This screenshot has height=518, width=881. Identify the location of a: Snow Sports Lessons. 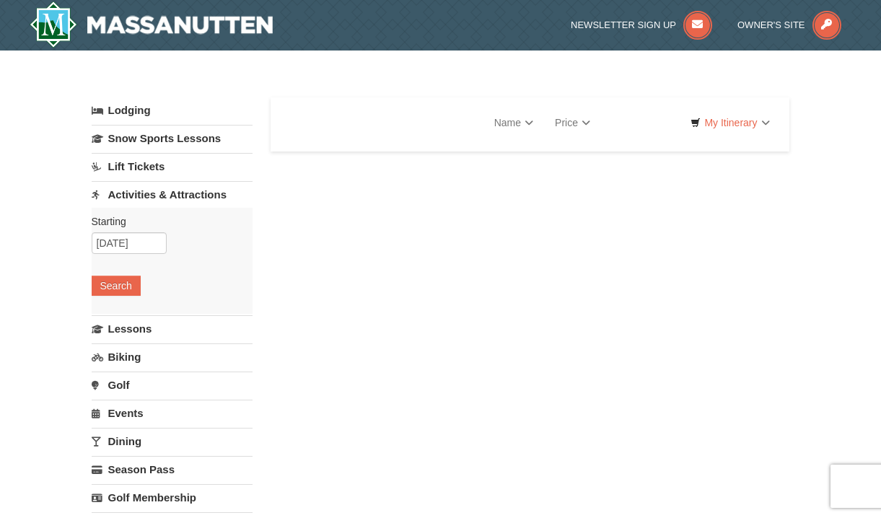
(172, 138).